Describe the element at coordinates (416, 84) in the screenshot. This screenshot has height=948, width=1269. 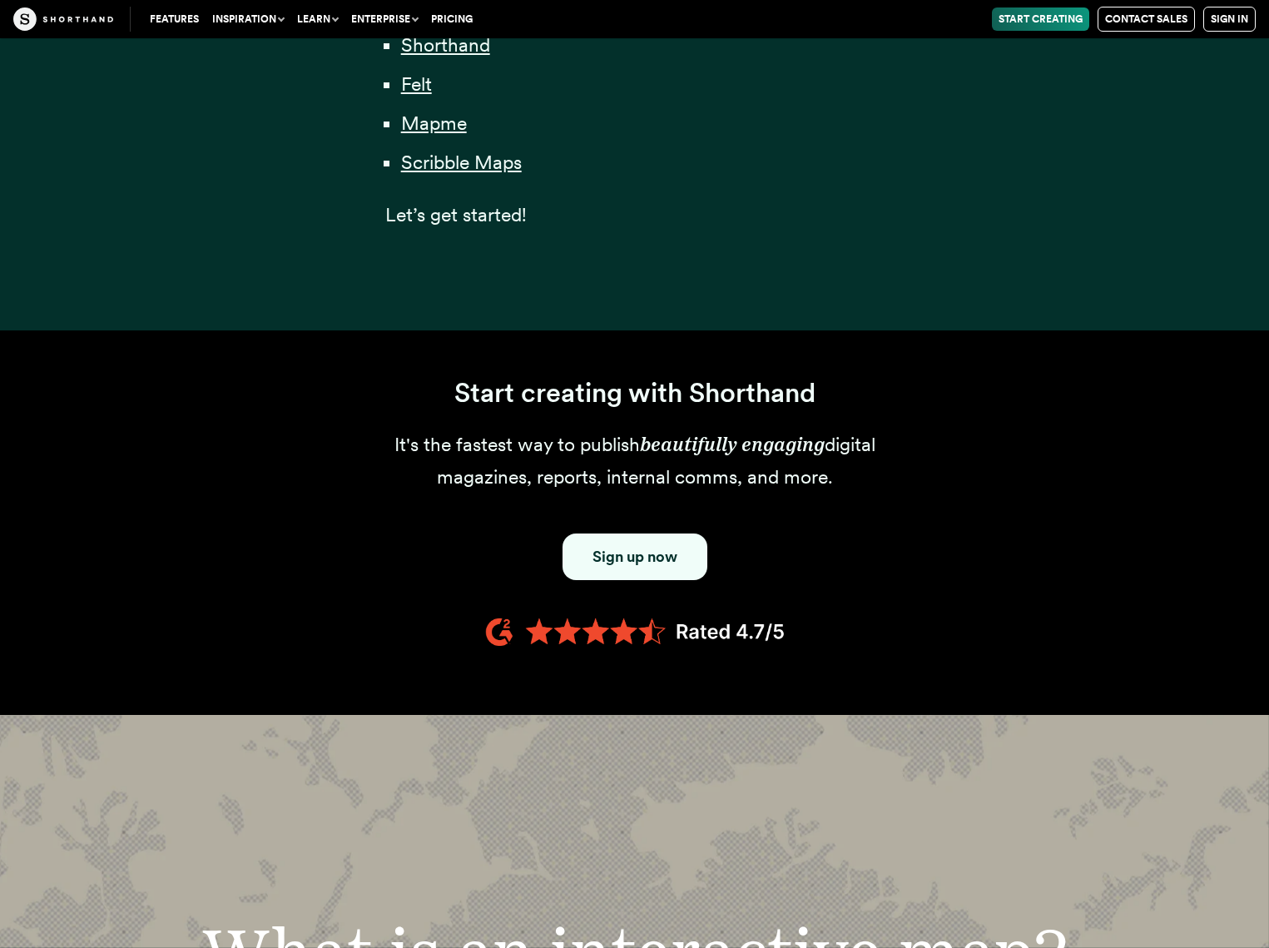
I see `a: Felt` at that location.